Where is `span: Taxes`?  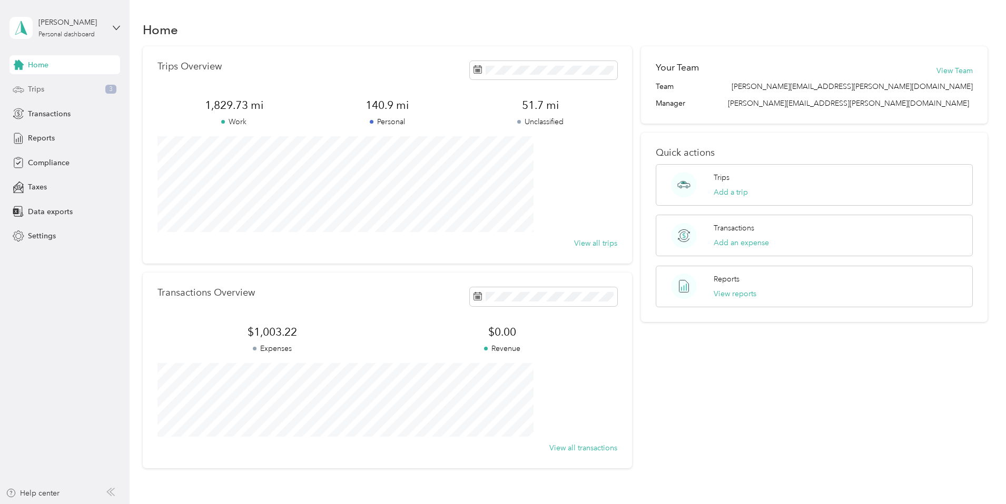 span: Taxes is located at coordinates (37, 187).